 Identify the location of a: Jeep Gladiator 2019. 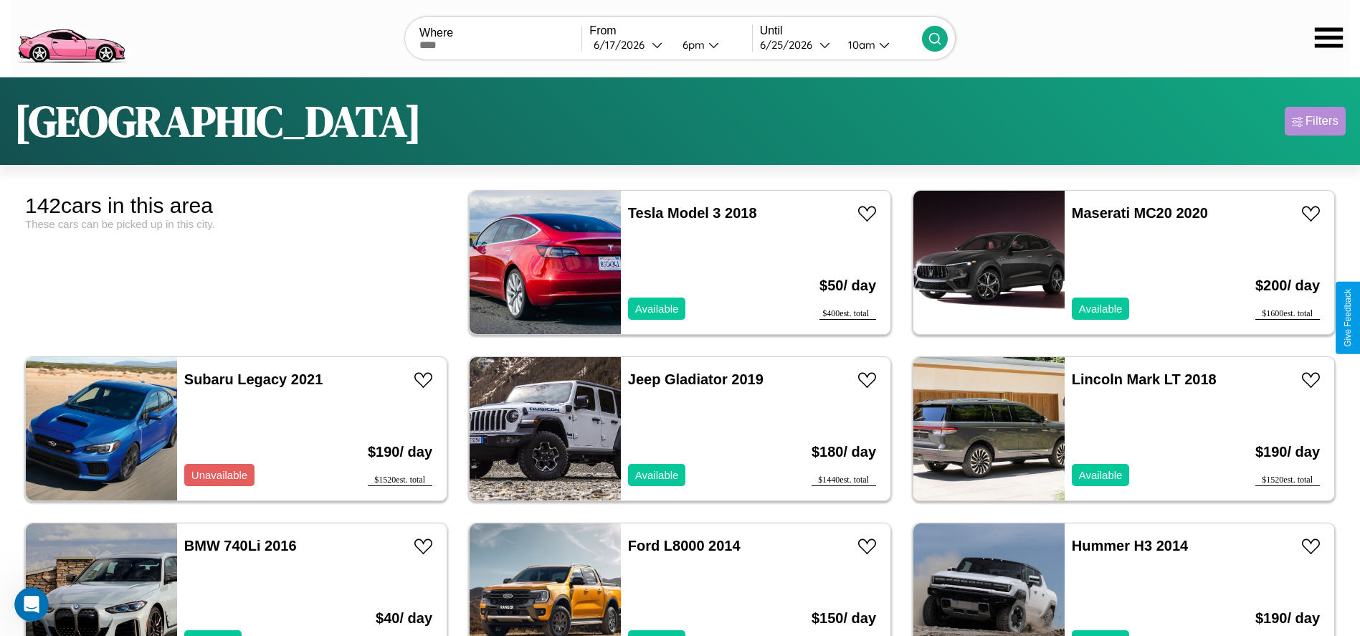
(695, 379).